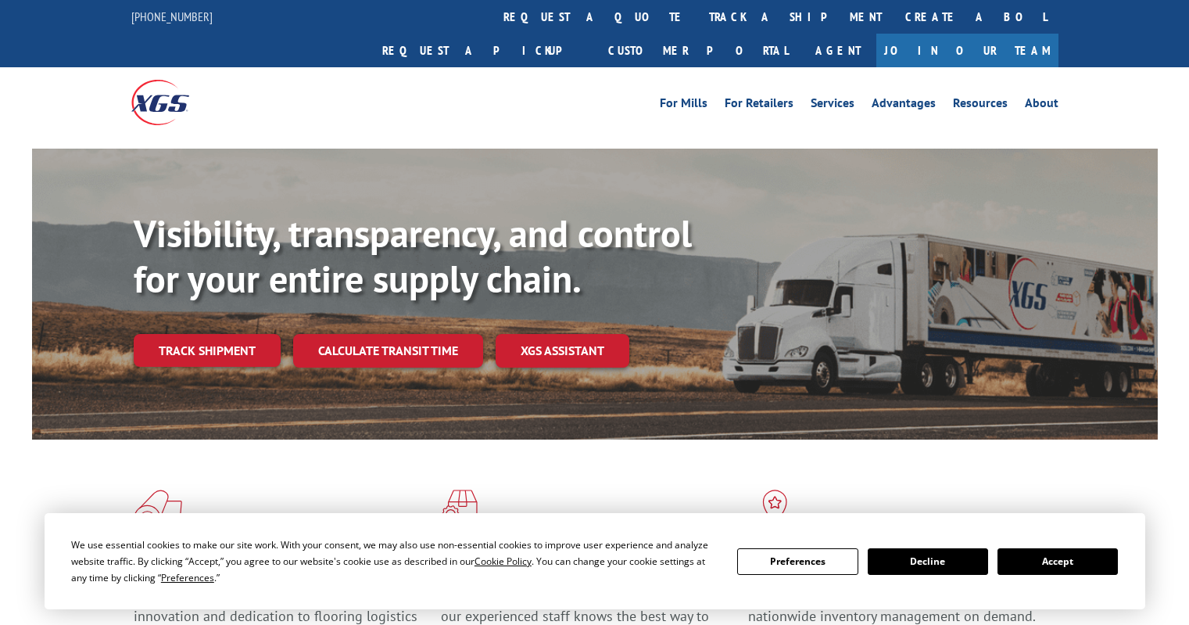 This screenshot has height=625, width=1189. Describe the element at coordinates (562, 350) in the screenshot. I see `a: XGS ASSISTANT` at that location.